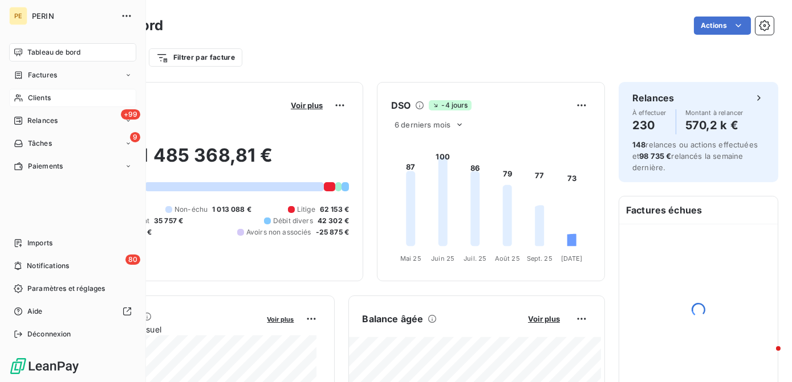 This screenshot has width=792, height=382. I want to click on span: Imports, so click(40, 243).